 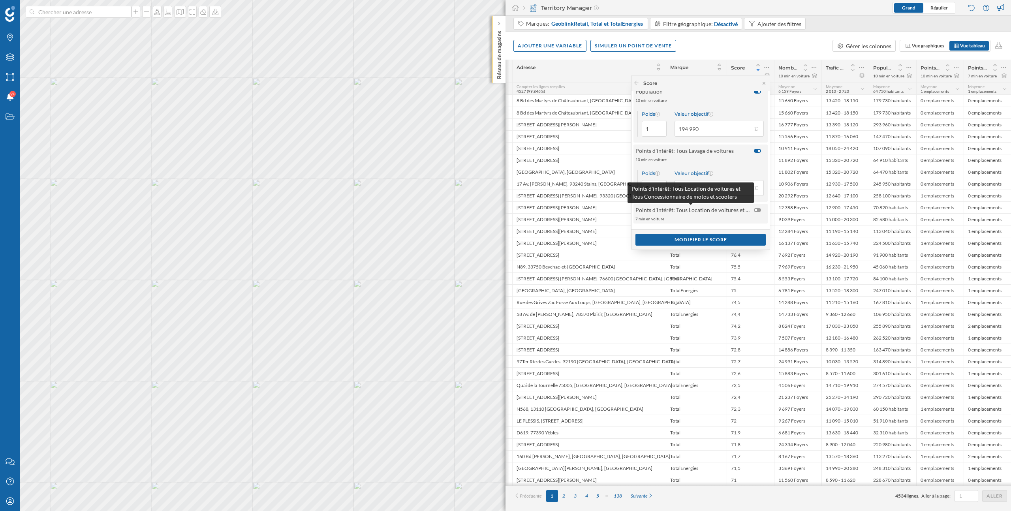 What do you see at coordinates (845, 255) in the screenshot?
I see `div: 14 920 - 20 190` at bounding box center [845, 255].